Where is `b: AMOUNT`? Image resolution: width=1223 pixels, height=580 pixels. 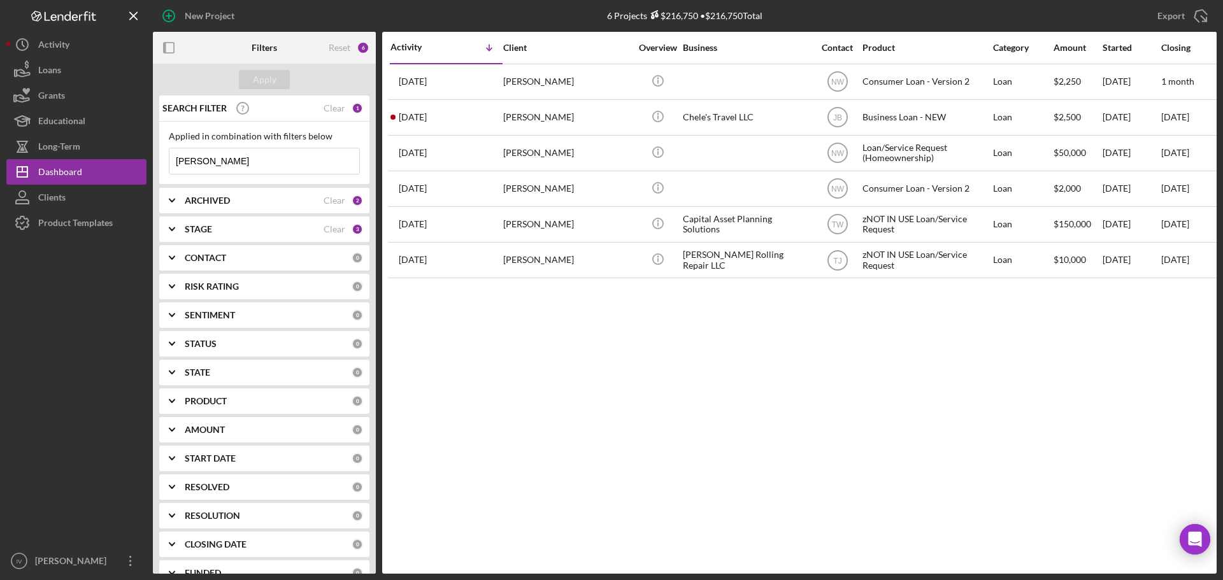
b: AMOUNT is located at coordinates (204, 430).